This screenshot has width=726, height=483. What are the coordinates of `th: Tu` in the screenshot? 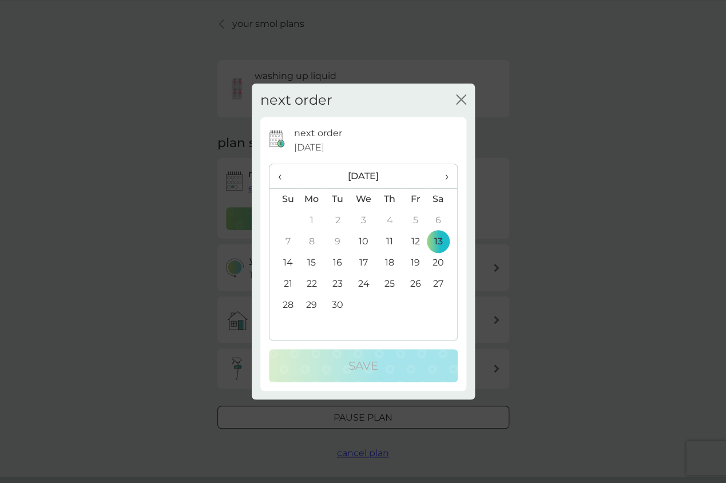 It's located at (337, 199).